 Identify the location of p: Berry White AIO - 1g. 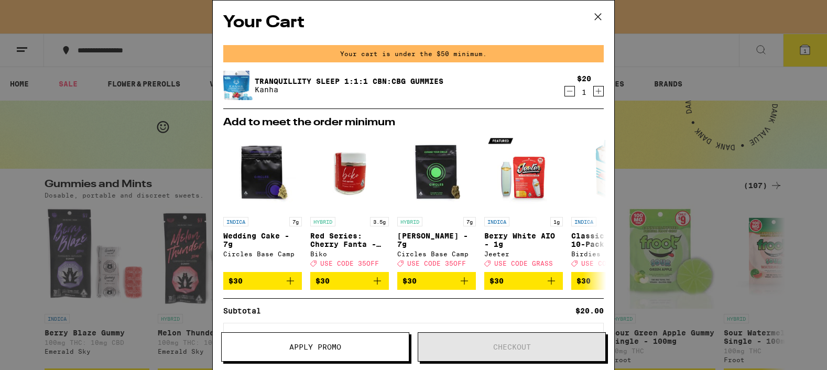
(523, 240).